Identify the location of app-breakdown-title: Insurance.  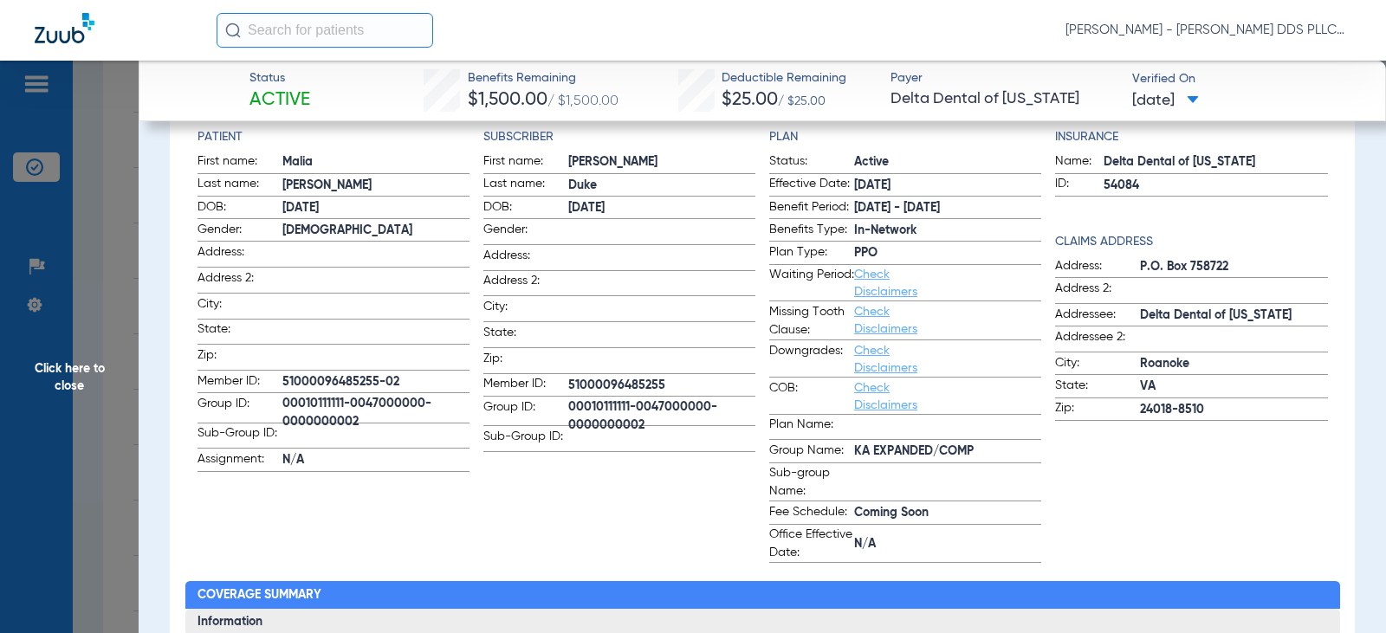
(1191, 137).